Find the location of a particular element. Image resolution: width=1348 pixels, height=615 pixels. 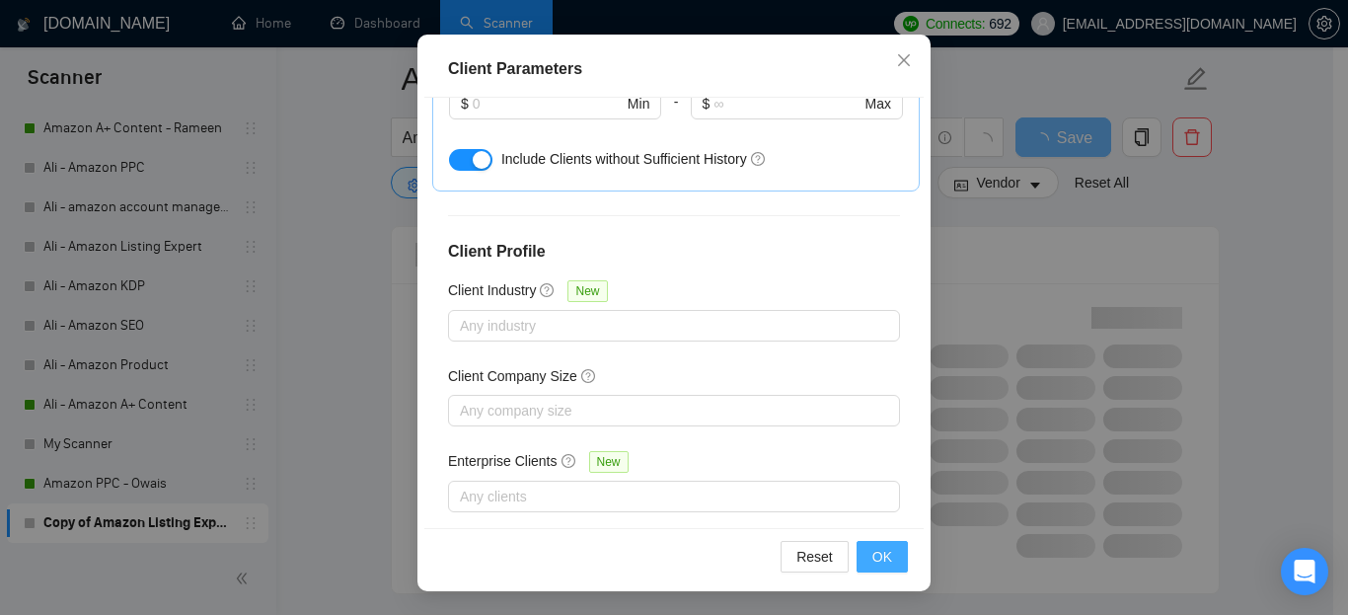

input: 0 is located at coordinates (548, 104).